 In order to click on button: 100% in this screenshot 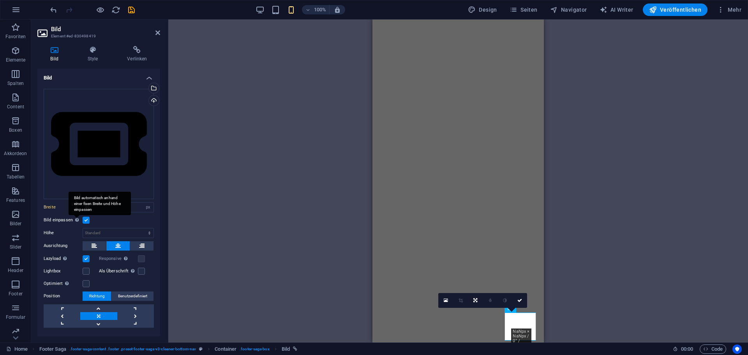, I will do `click(315, 10)`.